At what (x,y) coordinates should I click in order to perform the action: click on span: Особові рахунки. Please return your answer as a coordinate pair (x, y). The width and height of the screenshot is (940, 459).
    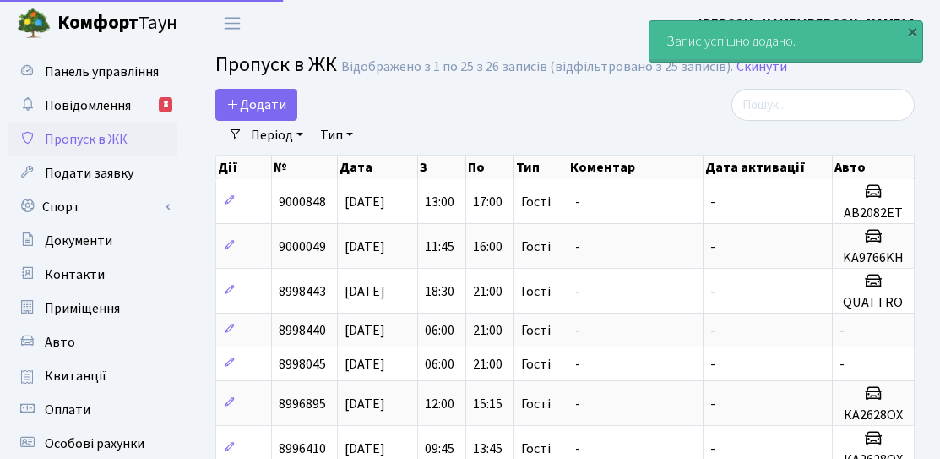
    Looking at the image, I should click on (95, 444).